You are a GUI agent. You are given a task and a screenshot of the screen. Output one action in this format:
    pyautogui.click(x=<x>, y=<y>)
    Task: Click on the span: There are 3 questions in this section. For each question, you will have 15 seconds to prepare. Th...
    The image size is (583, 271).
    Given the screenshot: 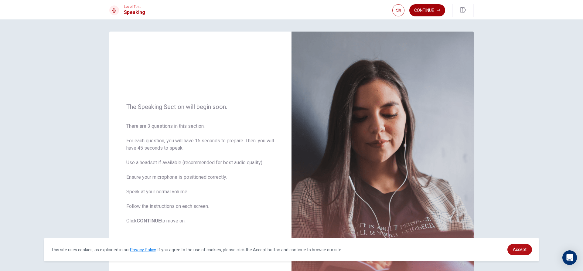 What is the action you would take?
    pyautogui.click(x=200, y=174)
    